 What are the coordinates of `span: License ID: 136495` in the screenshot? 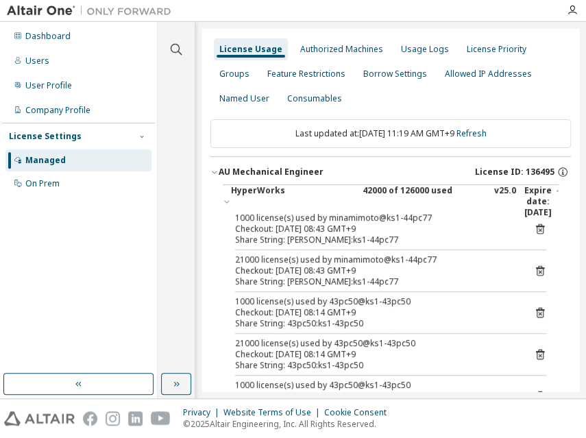 It's located at (514, 172).